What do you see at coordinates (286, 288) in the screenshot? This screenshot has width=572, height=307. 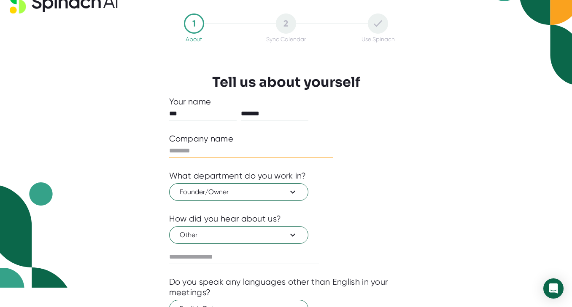 I see `div: Do you speak any languages other than English in your meetings?` at bounding box center [286, 288].